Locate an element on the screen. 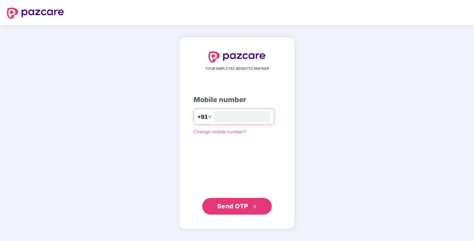 Image resolution: width=474 pixels, height=241 pixels. span: down is located at coordinates (210, 117).